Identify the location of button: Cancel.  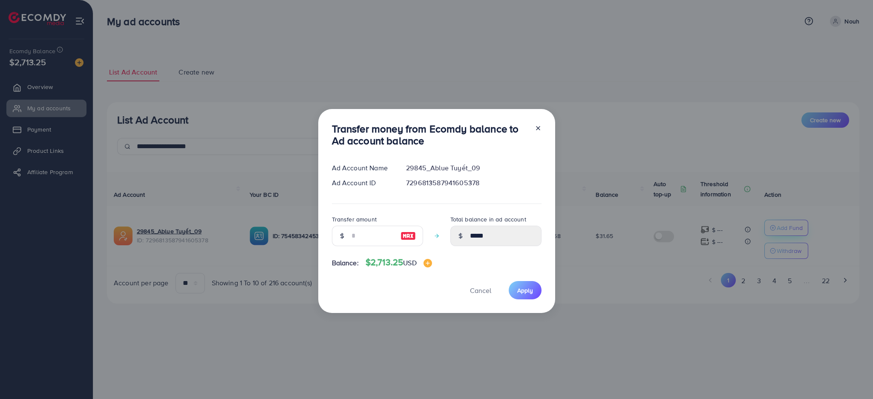
(481, 290).